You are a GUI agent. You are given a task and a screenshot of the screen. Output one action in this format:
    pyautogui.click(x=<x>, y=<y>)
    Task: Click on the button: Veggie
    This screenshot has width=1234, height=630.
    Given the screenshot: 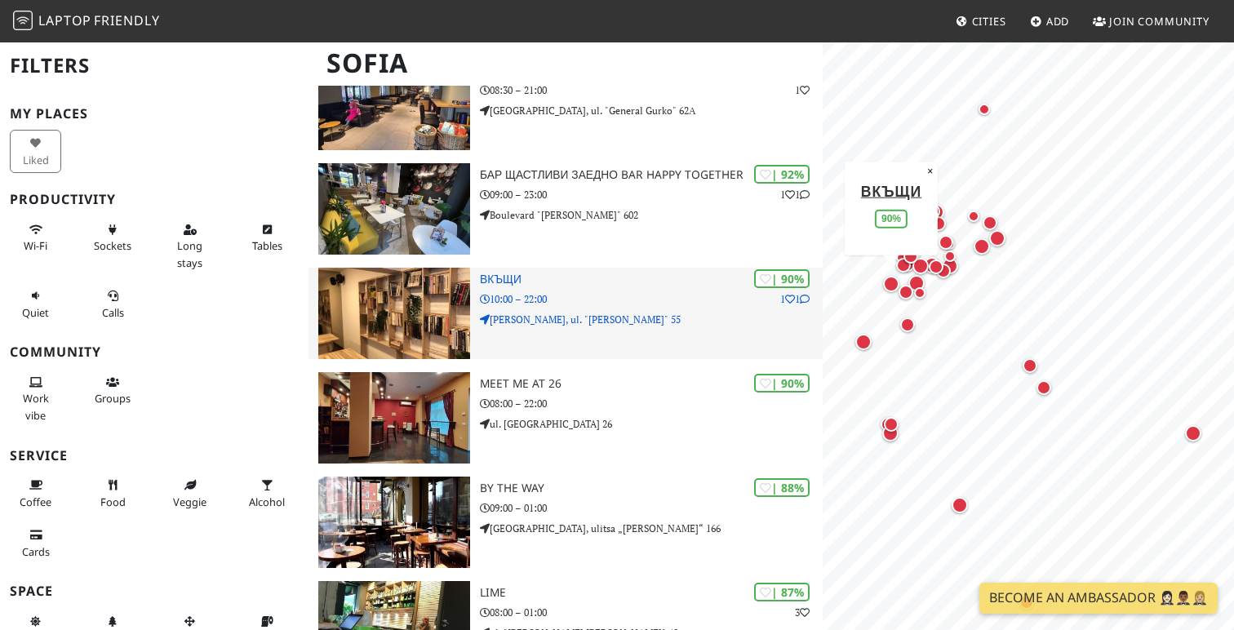 What is the action you would take?
    pyautogui.click(x=189, y=493)
    